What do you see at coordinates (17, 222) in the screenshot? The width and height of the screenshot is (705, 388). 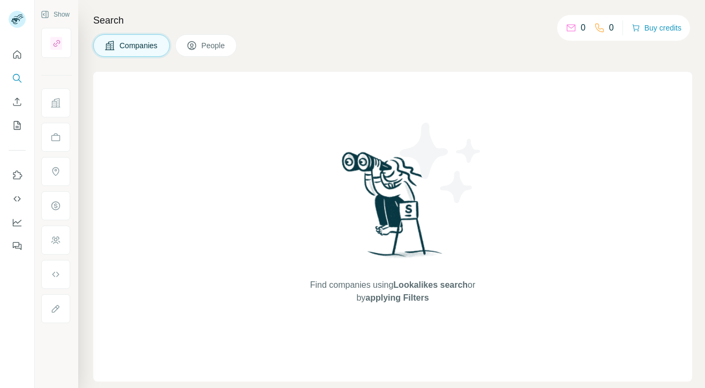 I see `button: Dashboard` at bounding box center [17, 222].